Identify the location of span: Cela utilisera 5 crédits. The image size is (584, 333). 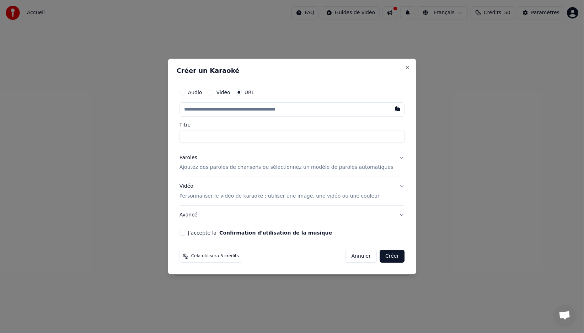
(215, 256).